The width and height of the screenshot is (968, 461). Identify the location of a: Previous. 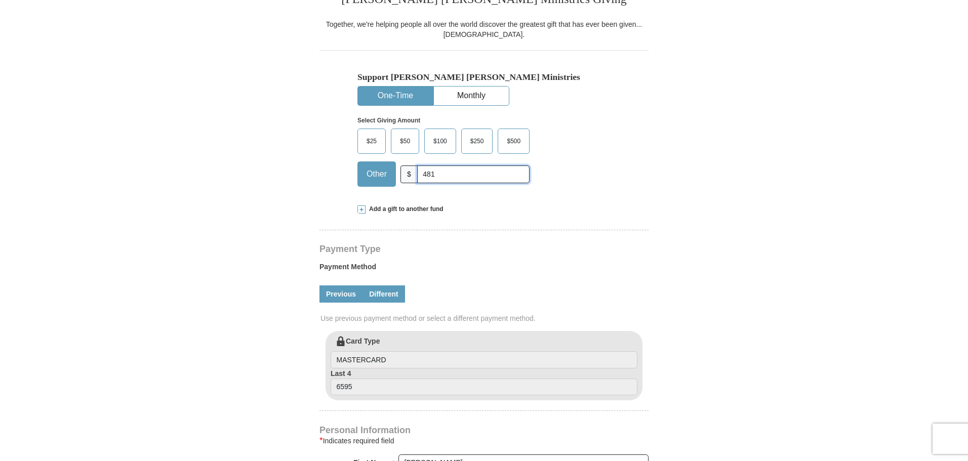
(341, 294).